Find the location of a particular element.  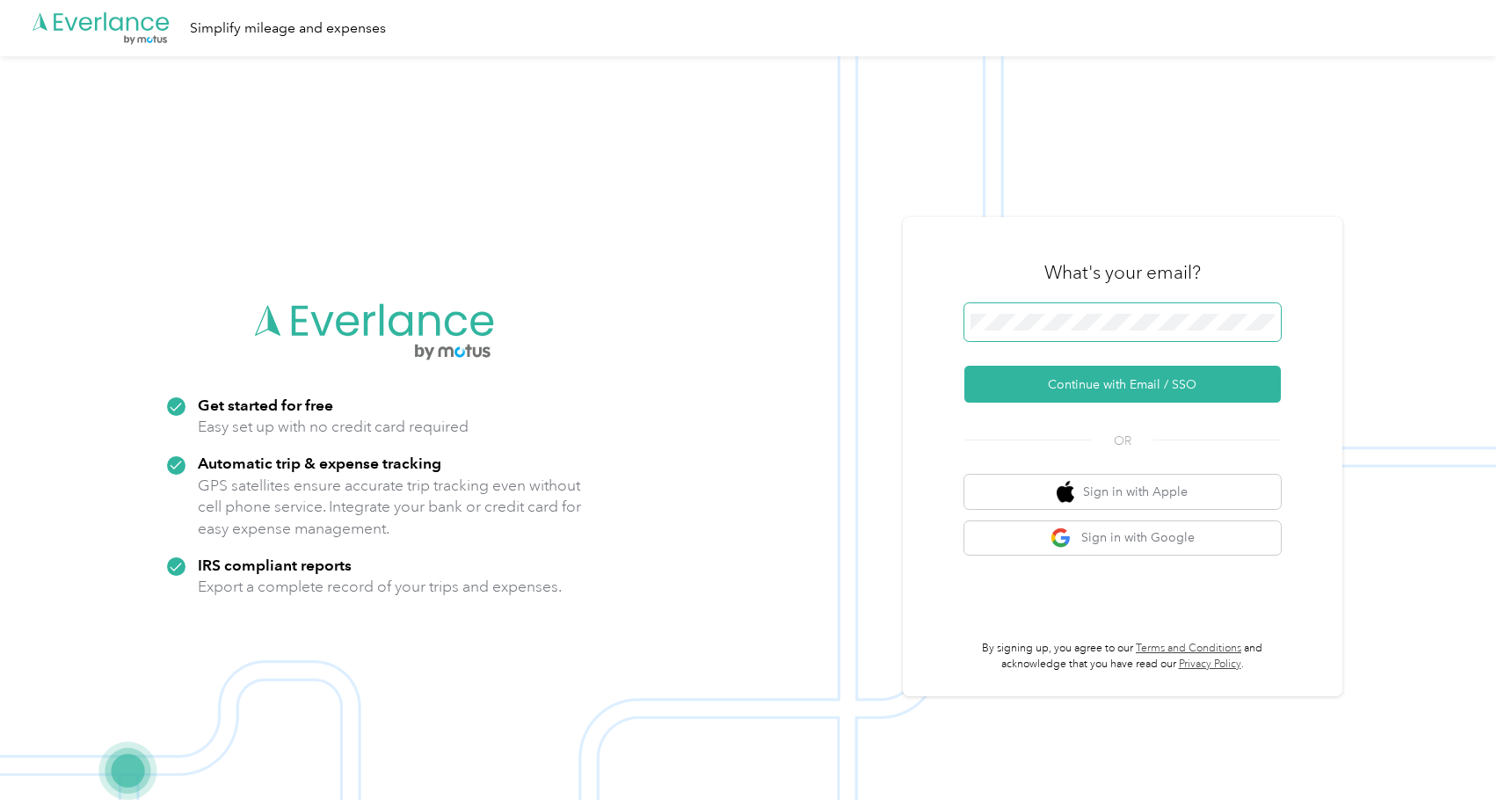

h3: What's your email? is located at coordinates (1122, 272).